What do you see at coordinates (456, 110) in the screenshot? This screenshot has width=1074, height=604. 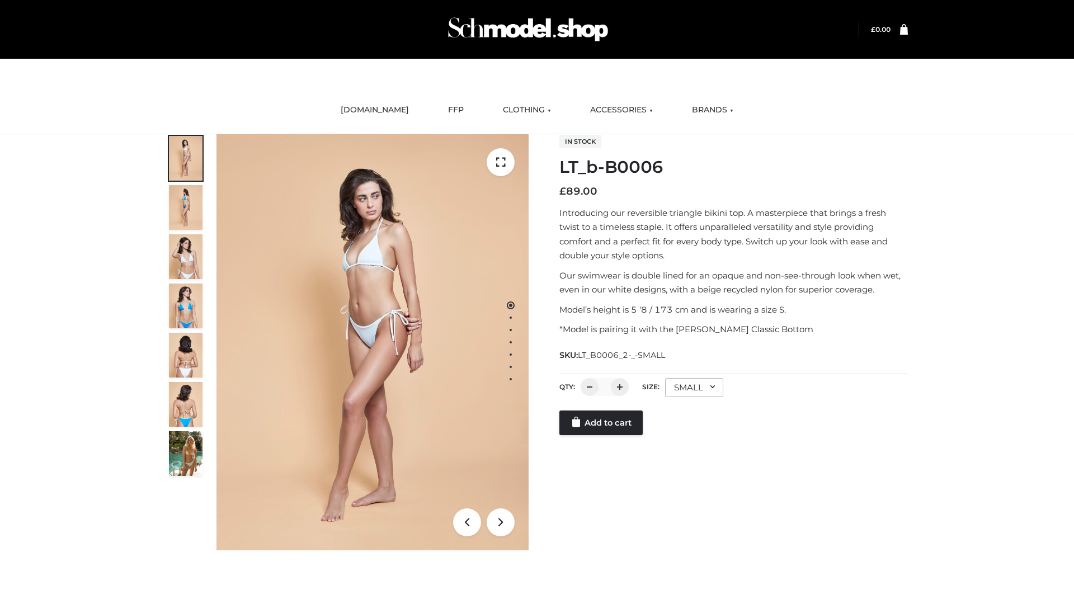 I see `a: FFP` at bounding box center [456, 110].